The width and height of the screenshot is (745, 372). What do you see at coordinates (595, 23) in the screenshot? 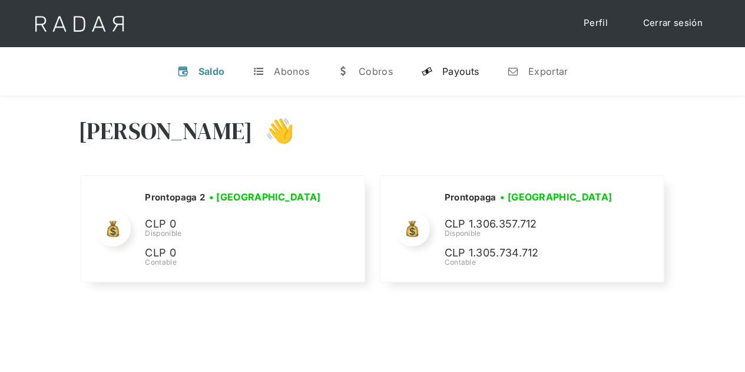
I see `a: Perfil` at bounding box center [595, 23].